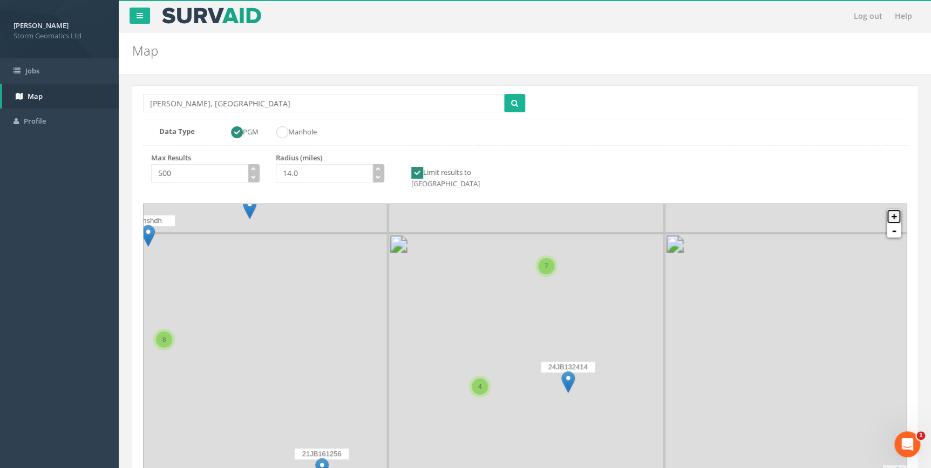 The height and width of the screenshot is (468, 931). What do you see at coordinates (323, 103) in the screenshot?
I see `input: Enter place name or postcode` at bounding box center [323, 103].